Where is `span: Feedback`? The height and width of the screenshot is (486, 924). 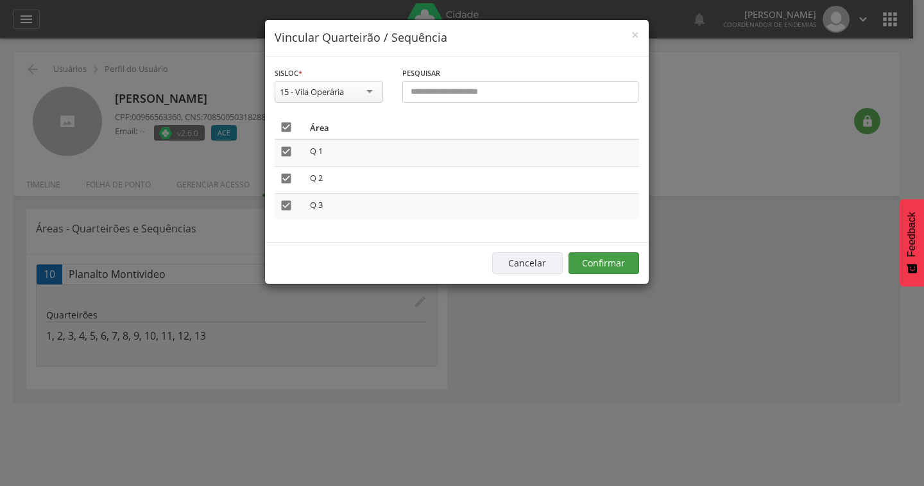 span: Feedback is located at coordinates (911, 234).